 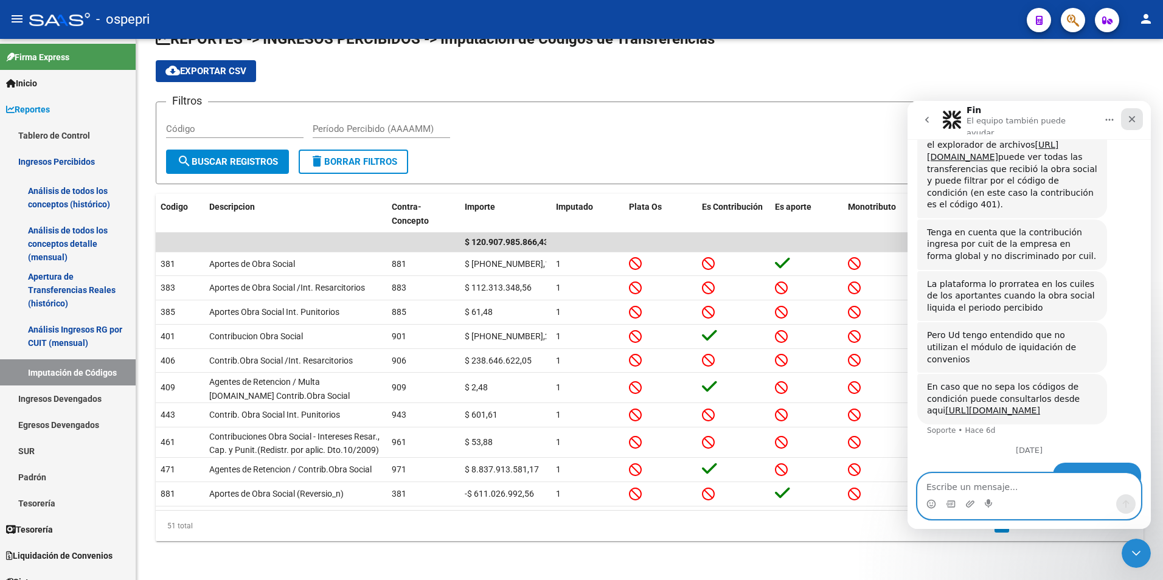 I want to click on span: Reportes, so click(x=28, y=109).